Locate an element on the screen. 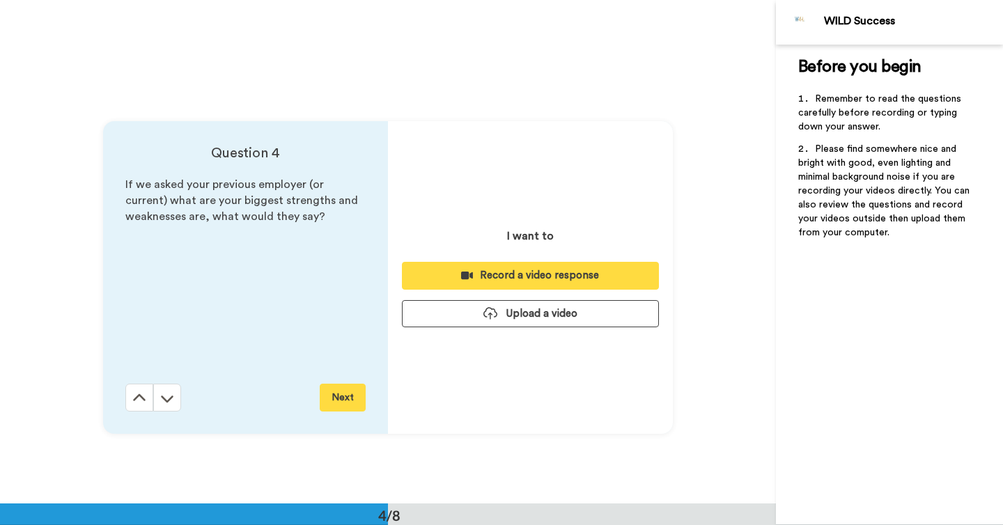  span: Please find somewhere nice and bright with good, even lighting and minimal background noise if yo... is located at coordinates (885, 191).